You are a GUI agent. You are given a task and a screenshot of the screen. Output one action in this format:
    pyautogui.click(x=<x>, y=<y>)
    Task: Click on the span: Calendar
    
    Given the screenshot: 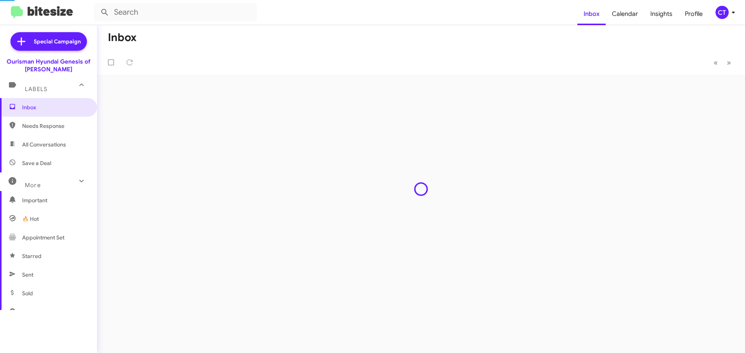 What is the action you would take?
    pyautogui.click(x=624, y=14)
    